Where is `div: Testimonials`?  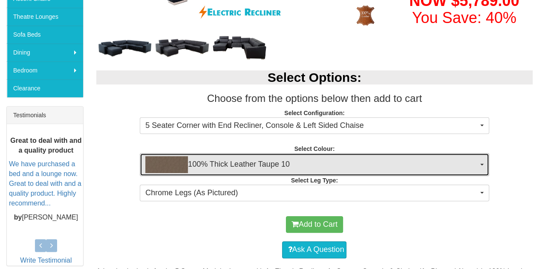
div: Testimonials is located at coordinates (45, 115).